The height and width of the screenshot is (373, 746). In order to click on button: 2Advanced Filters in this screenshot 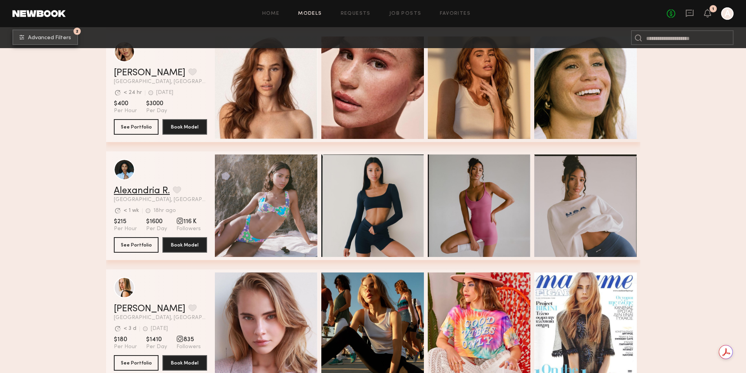, I will do `click(45, 37)`.